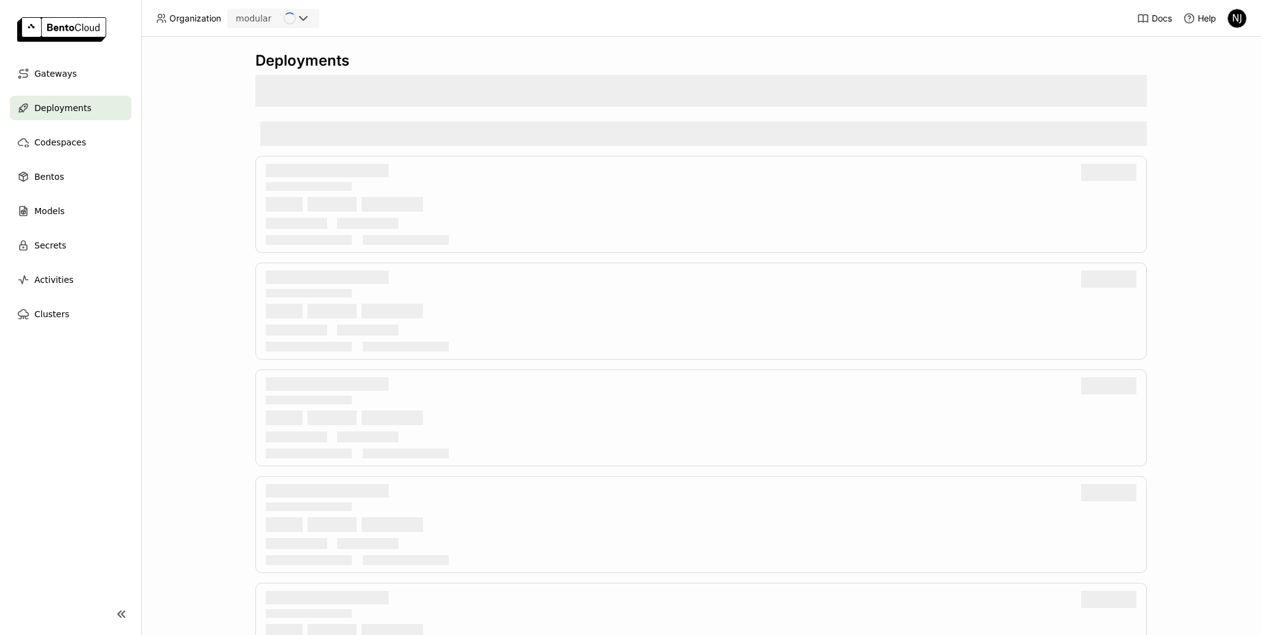 Image resolution: width=1261 pixels, height=635 pixels. Describe the element at coordinates (1237, 18) in the screenshot. I see `div: Newton Jain` at that location.